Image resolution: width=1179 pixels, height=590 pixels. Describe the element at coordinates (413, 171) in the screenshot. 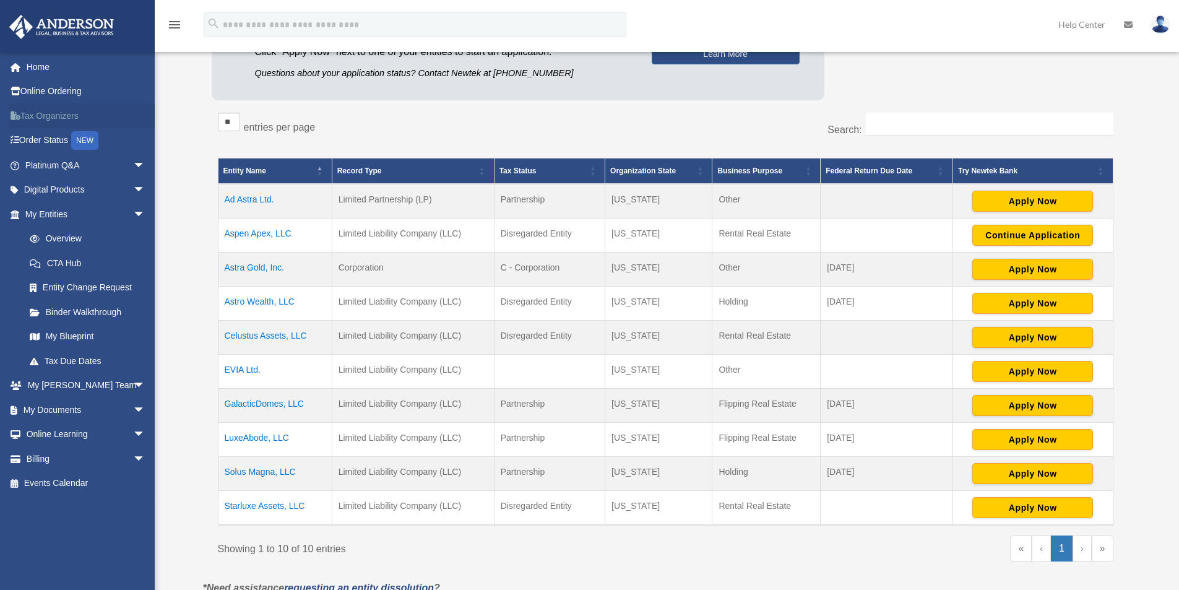

I see `th: Record Type: Activate to sort` at that location.